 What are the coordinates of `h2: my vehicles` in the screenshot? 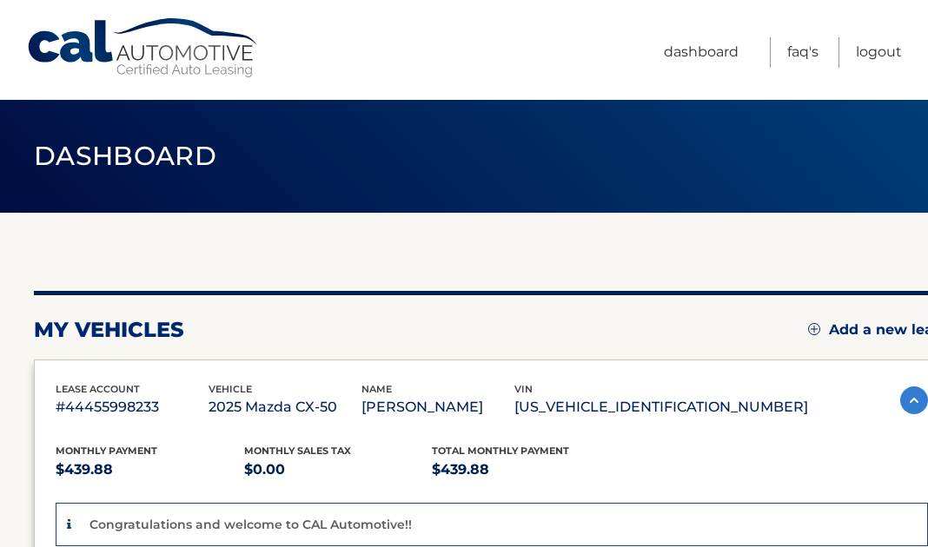 It's located at (109, 330).